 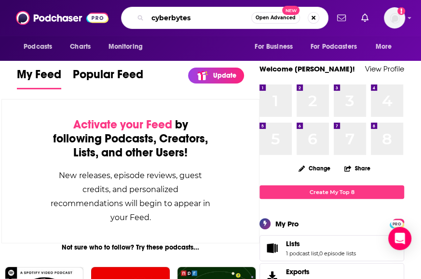 What do you see at coordinates (122, 125) in the screenshot?
I see `span: Activate your Feed` at bounding box center [122, 125].